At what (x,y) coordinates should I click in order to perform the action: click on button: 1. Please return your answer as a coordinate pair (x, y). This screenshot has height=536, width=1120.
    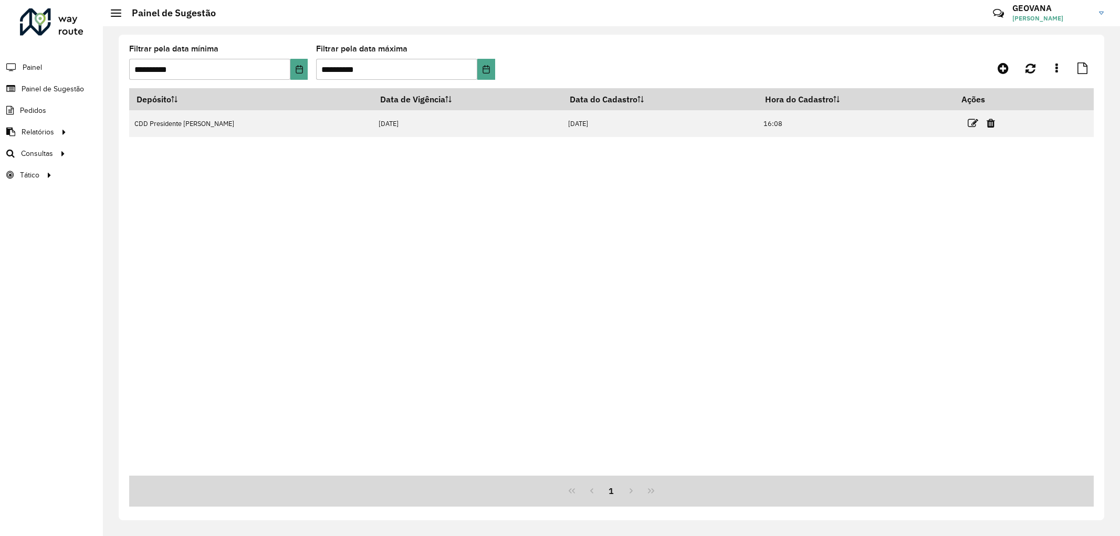
    Looking at the image, I should click on (612, 491).